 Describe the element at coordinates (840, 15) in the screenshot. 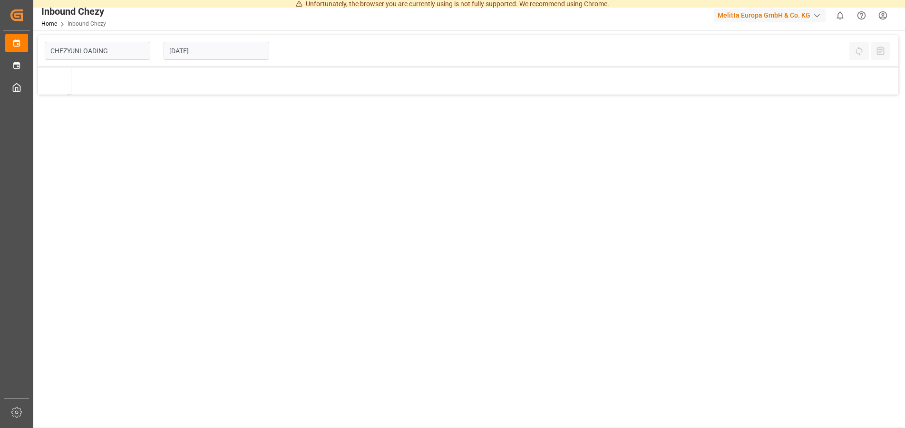

I see `button: show 0 new notifications` at that location.